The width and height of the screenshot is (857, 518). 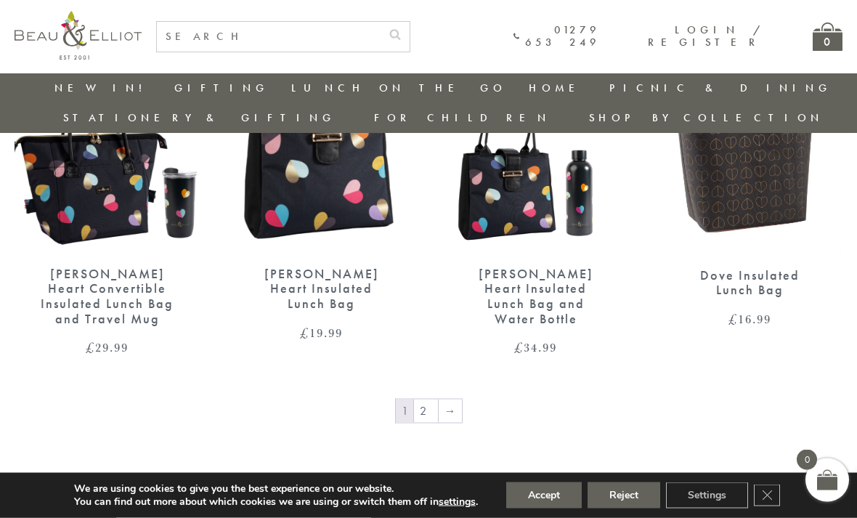 I want to click on span: Page 1, so click(x=405, y=411).